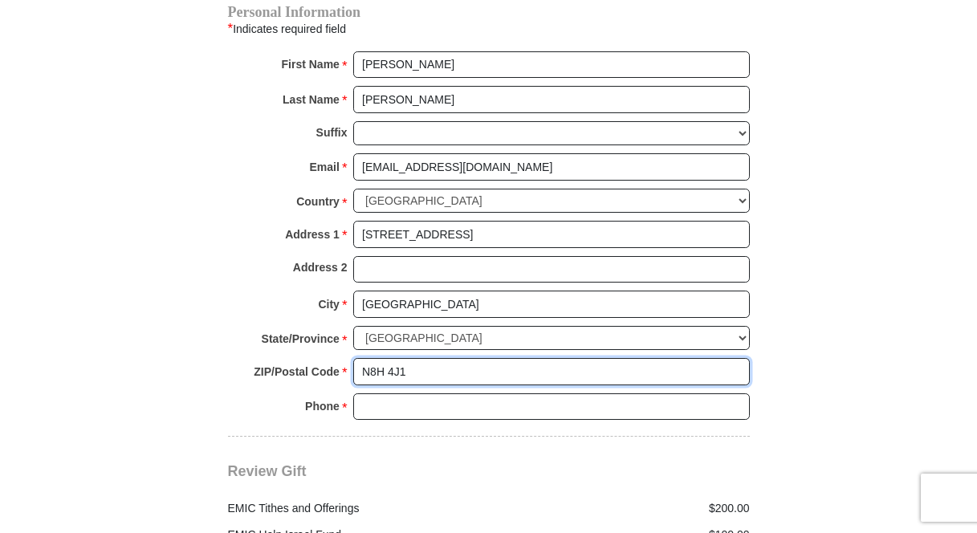 The width and height of the screenshot is (977, 533). I want to click on strong: Suffix, so click(332, 133).